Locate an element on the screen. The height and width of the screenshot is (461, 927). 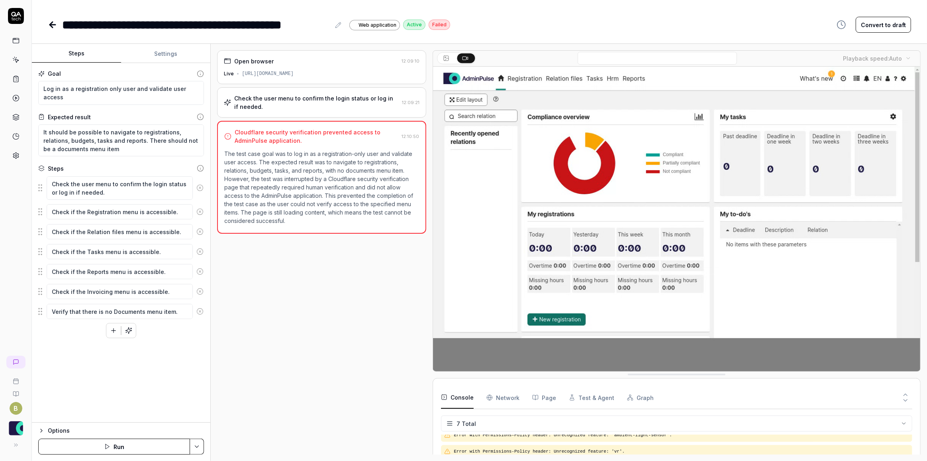
div: Check the user menu to confirm the login status or log in if needed. is located at coordinates (316, 102).